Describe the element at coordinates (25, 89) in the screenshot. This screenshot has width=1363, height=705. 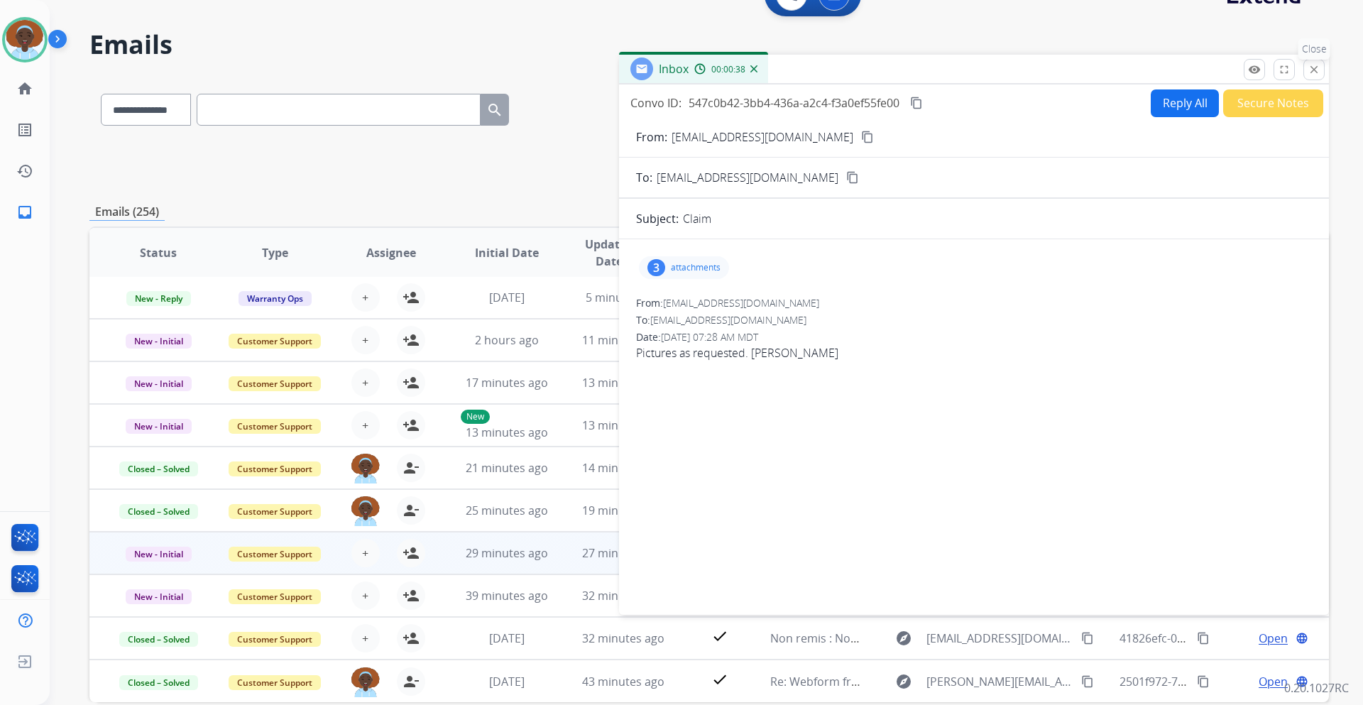
I see `mat-icon: home` at that location.